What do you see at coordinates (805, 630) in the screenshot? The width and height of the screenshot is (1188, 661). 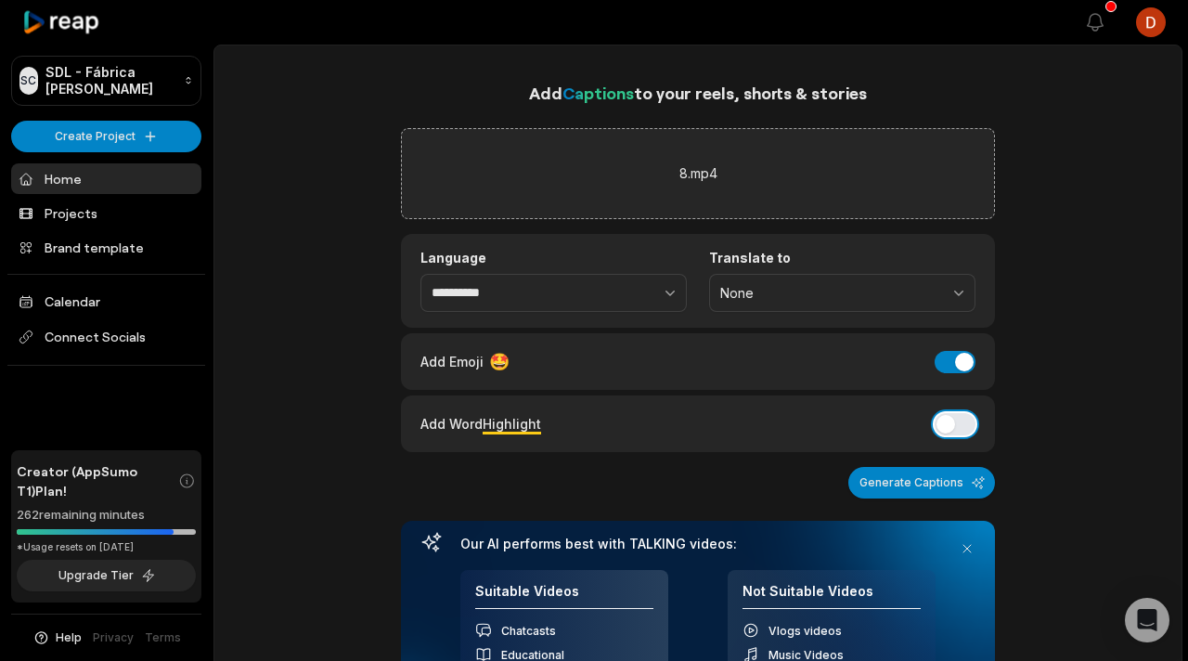 I see `span: Vlogs videos` at bounding box center [805, 630].